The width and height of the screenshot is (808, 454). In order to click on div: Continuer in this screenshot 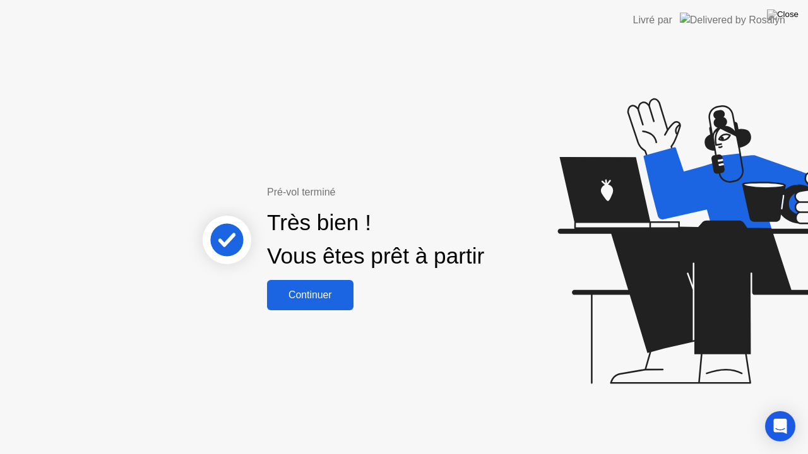, I will do `click(310, 295)`.